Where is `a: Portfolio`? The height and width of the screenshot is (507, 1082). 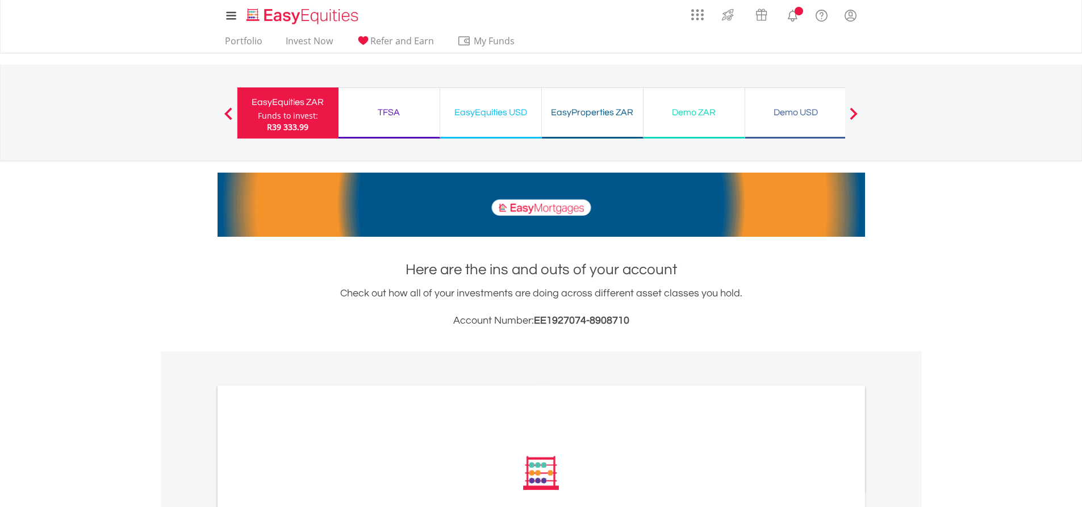
a: Portfolio is located at coordinates (244, 44).